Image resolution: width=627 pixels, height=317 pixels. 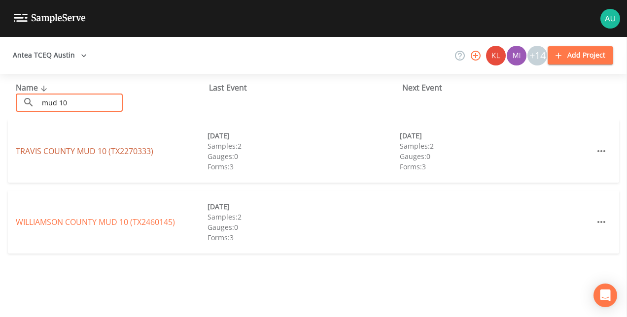 I want to click on button: Antea TCEQ Austin, so click(x=50, y=55).